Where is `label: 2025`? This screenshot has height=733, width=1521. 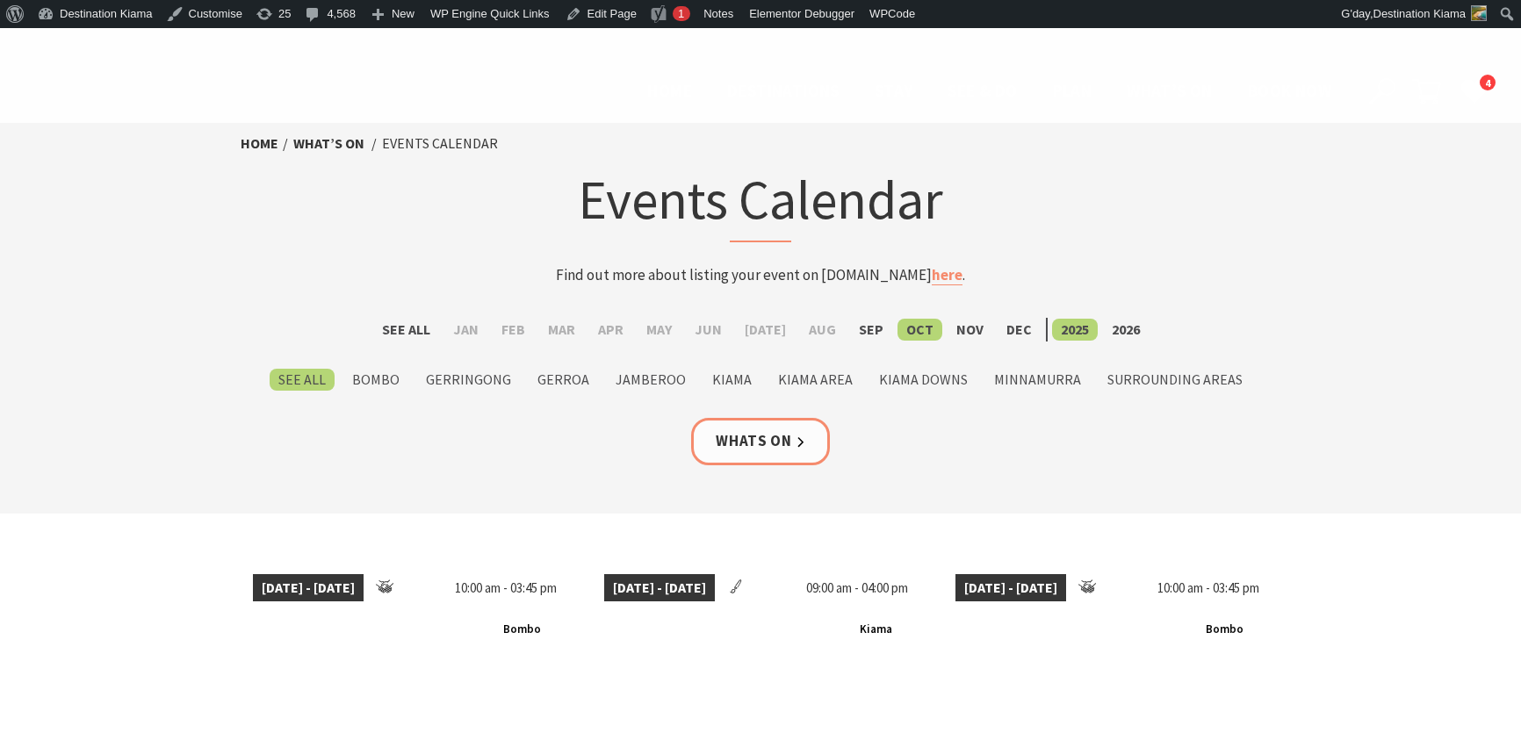
label: 2025 is located at coordinates (1075, 329).